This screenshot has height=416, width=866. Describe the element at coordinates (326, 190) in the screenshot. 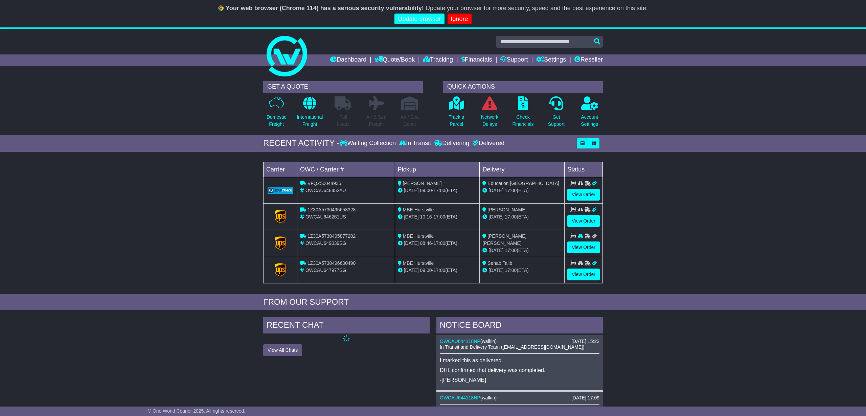

I see `span: OWCAU648452AU` at that location.